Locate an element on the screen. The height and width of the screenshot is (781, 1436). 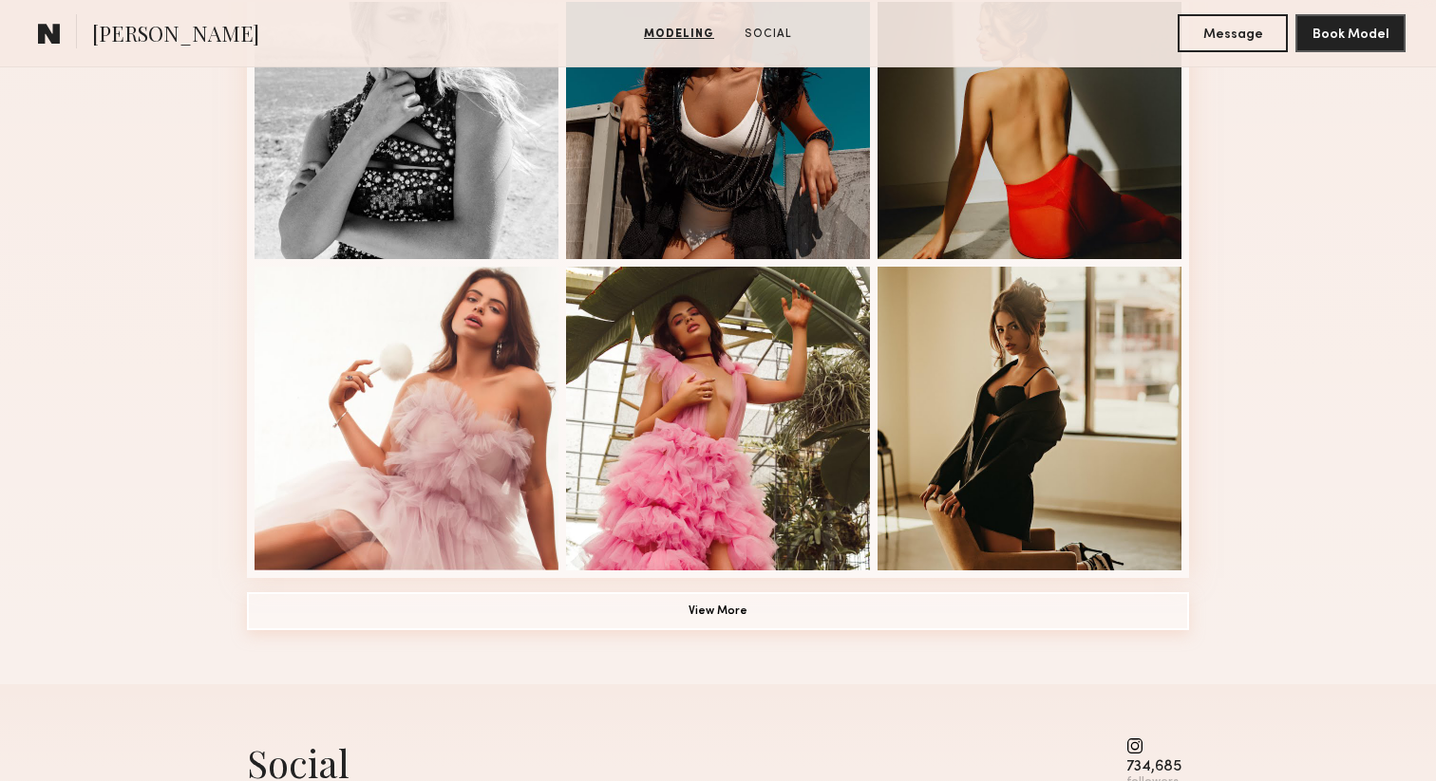
button: View More is located at coordinates (718, 611).